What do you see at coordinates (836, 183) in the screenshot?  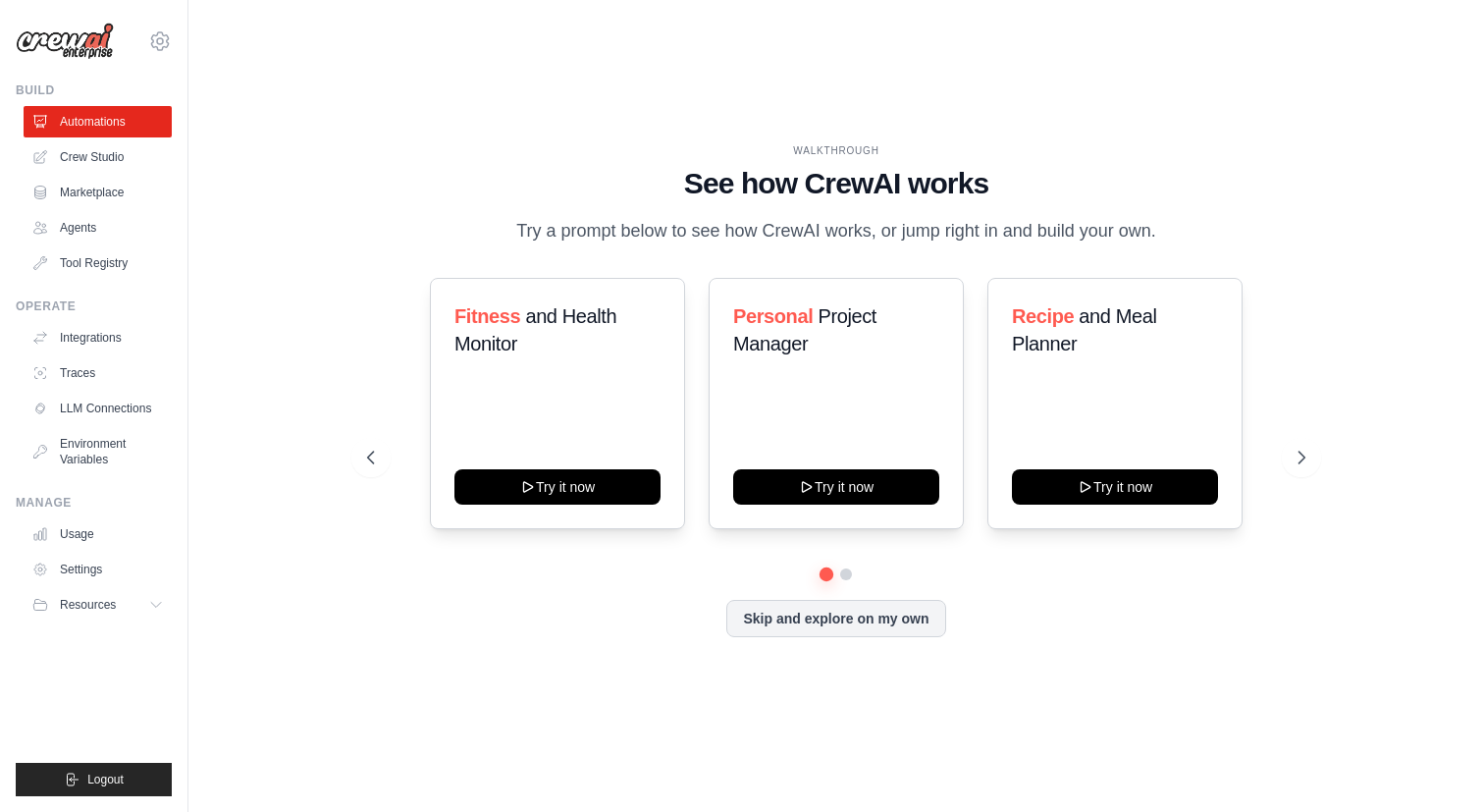 I see `h1: See how CrewAI works` at bounding box center [836, 183].